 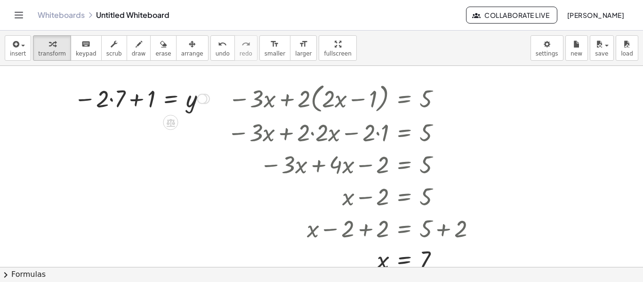 I want to click on button: new, so click(x=577, y=48).